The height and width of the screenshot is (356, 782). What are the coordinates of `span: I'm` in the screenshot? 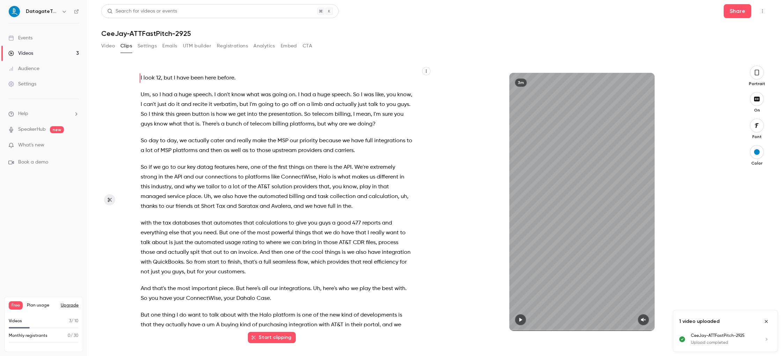 It's located at (377, 114).